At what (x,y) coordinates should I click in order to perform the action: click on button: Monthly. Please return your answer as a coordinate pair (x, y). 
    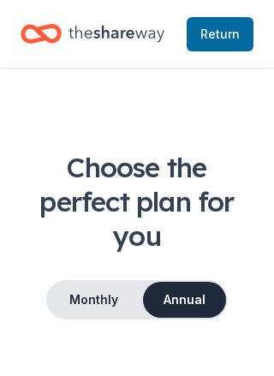
    Looking at the image, I should click on (93, 300).